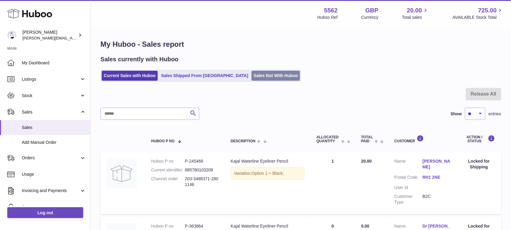 The height and width of the screenshot is (230, 511). I want to click on dd: P-245468, so click(202, 161).